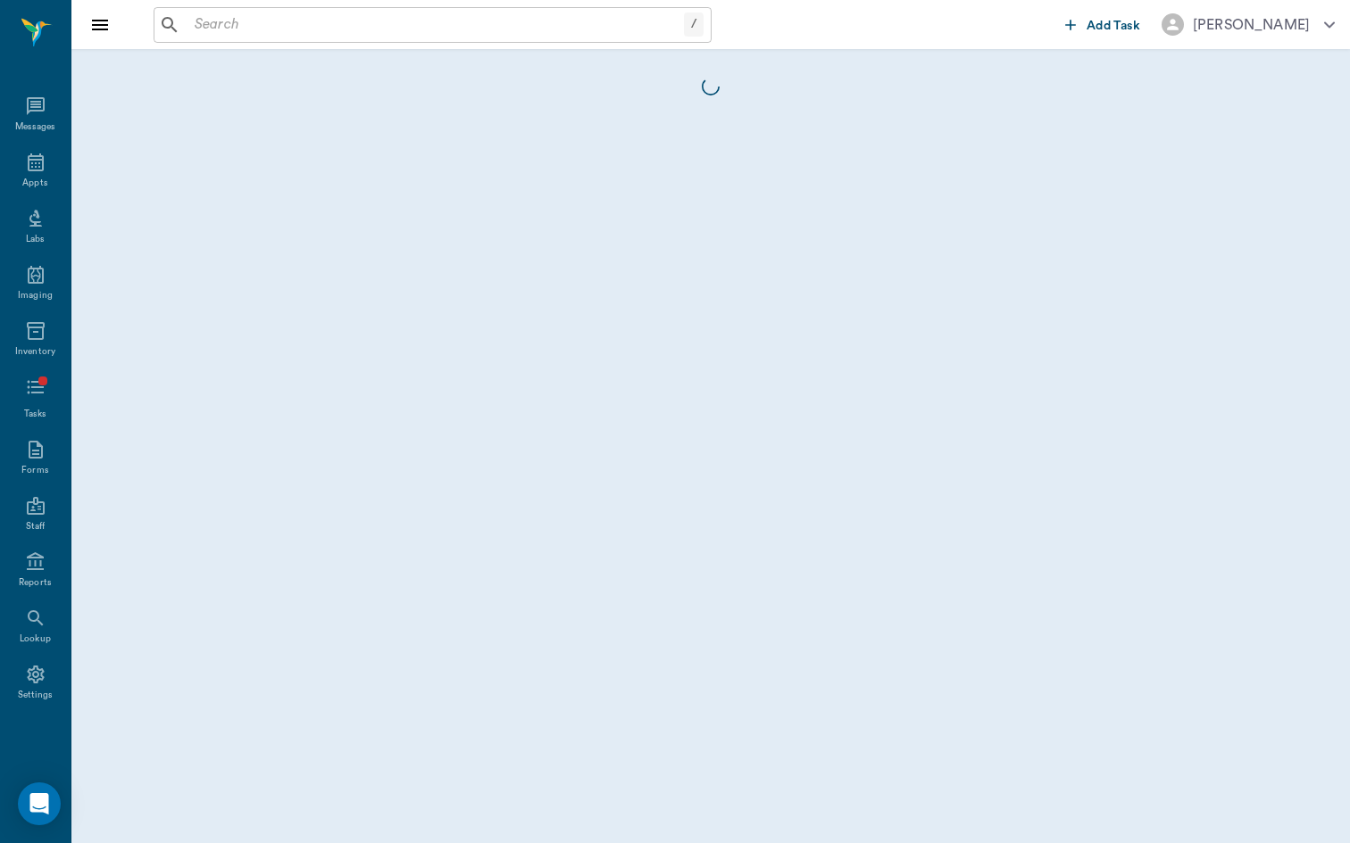  Describe the element at coordinates (35, 239) in the screenshot. I see `div: Labs` at that location.